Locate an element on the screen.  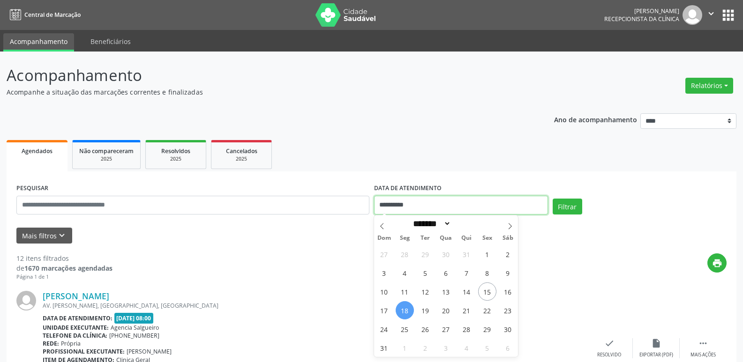
i: keyboard_arrow_down is located at coordinates (62, 236).